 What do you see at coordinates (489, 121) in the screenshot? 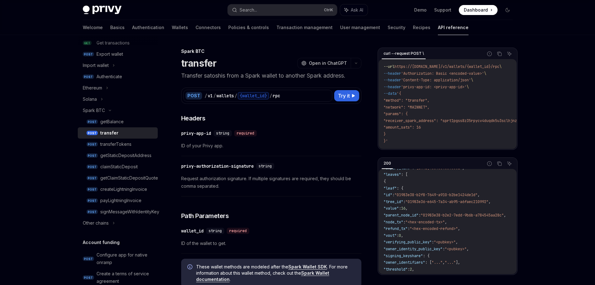
I see `span: "receiver_spark_address": "sprt1pgss8z35rpycv4duqdk5u3sclhjnztjunv5yajlwk69tyv5fsvwwe9mg8n4d49",` at bounding box center [489, 121].